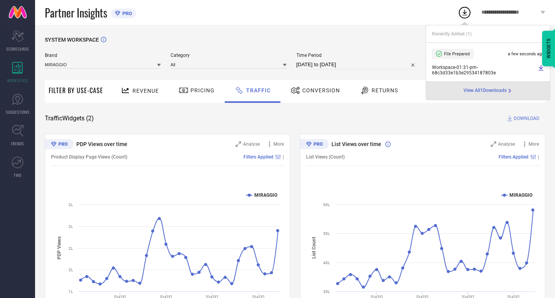  Describe the element at coordinates (18, 175) in the screenshot. I see `span: FWD` at that location.